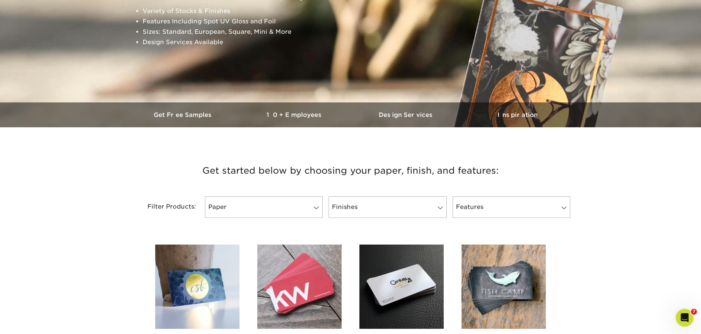 The image size is (701, 334). Describe the element at coordinates (401, 287) in the screenshot. I see `img: Glossy UV Coated Business Cards` at that location.